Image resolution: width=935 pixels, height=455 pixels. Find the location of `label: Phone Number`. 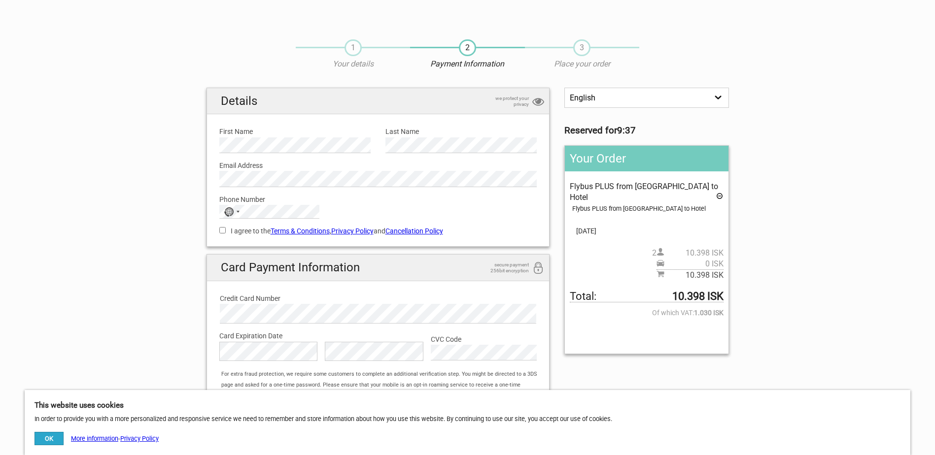

label: Phone Number is located at coordinates (378, 200).